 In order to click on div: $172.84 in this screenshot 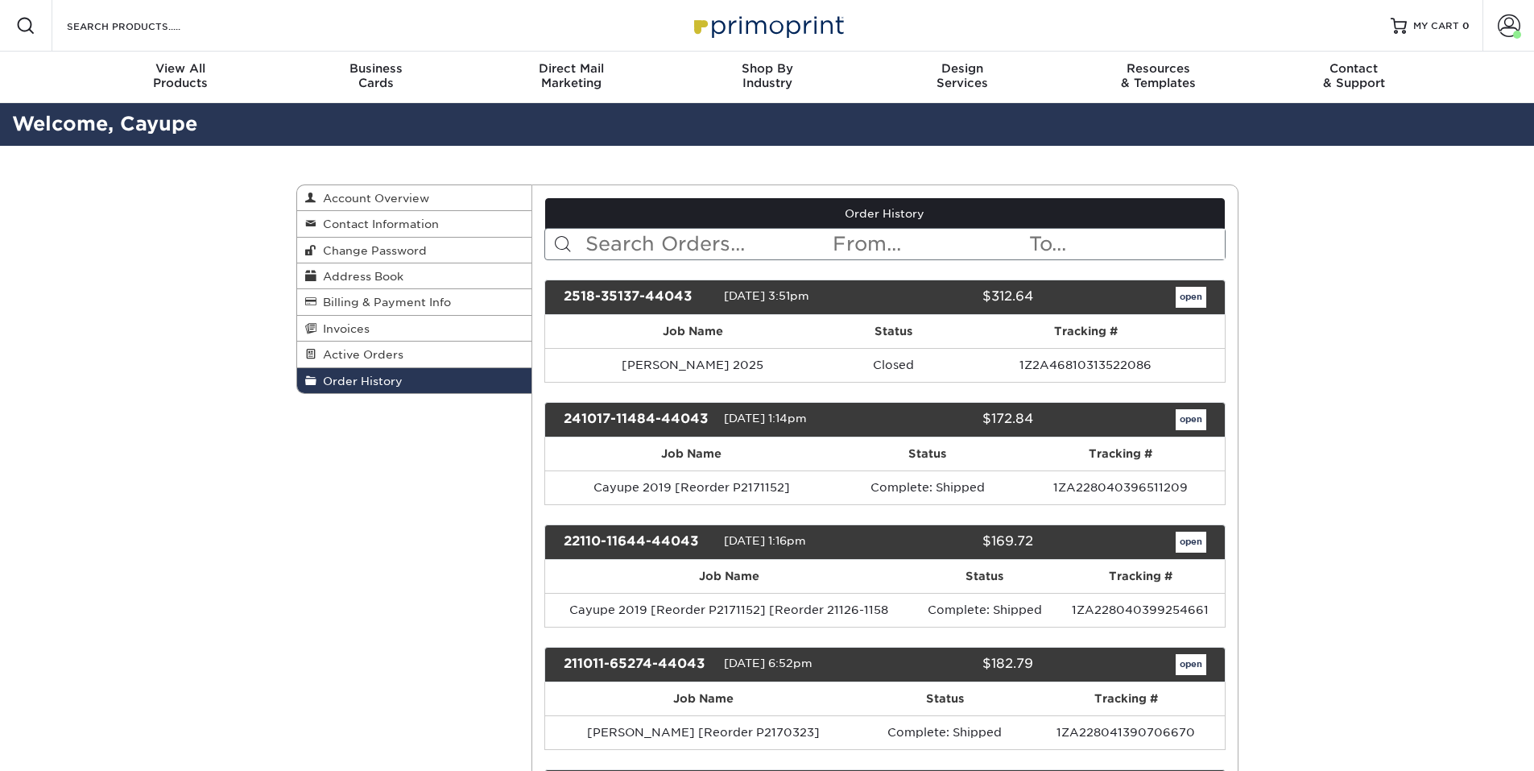, I will do `click(959, 420)`.